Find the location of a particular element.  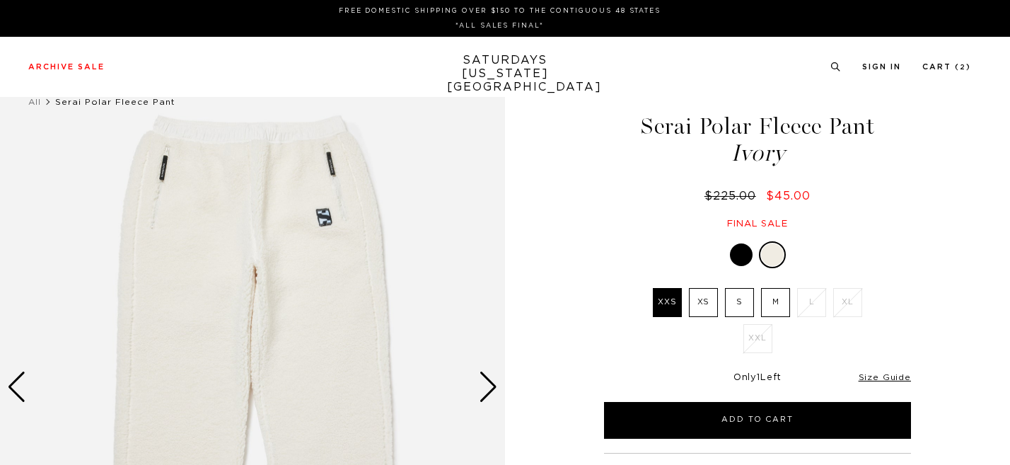

div: Next slide is located at coordinates (488, 387).